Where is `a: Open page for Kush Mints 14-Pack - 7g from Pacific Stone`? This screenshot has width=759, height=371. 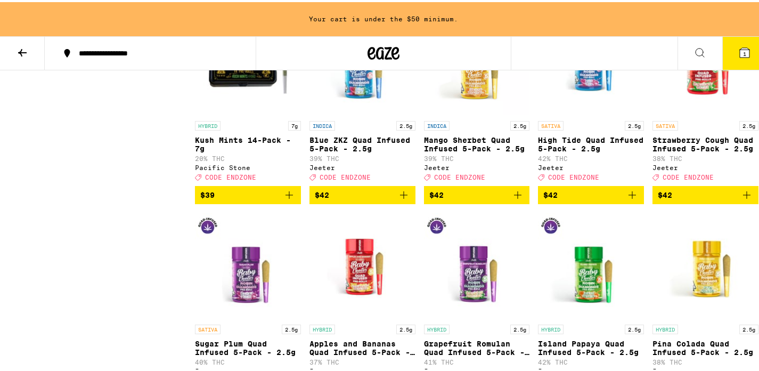 a: Open page for Kush Mints 14-Pack - 7g from Pacific Stone is located at coordinates (248, 95).